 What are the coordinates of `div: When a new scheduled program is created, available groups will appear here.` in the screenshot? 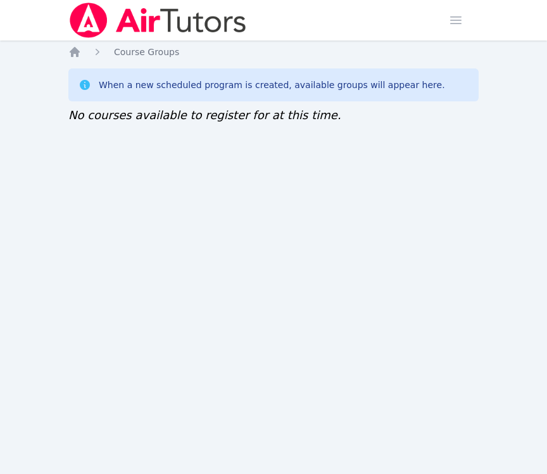 It's located at (272, 85).